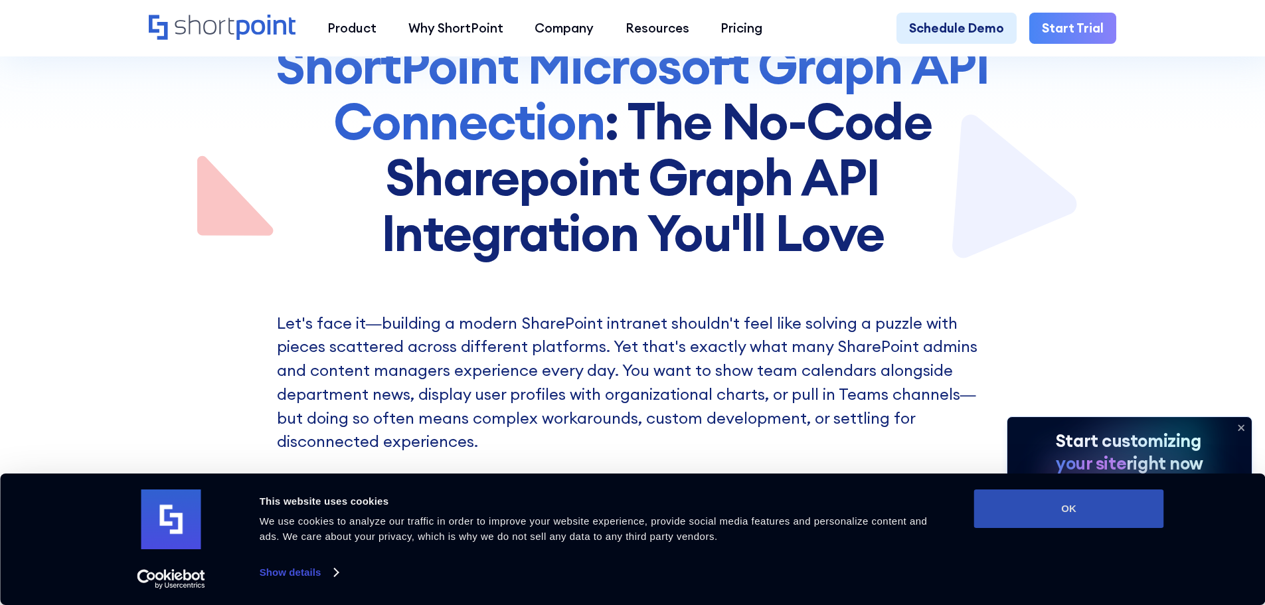 The height and width of the screenshot is (605, 1265). Describe the element at coordinates (171, 519) in the screenshot. I see `img: logo` at that location.